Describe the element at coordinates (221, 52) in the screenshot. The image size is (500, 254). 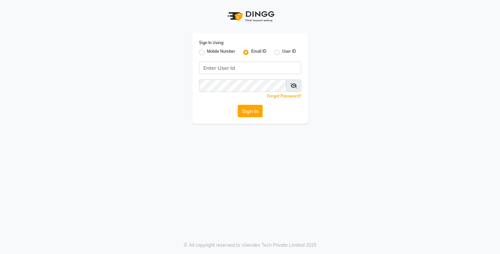
I see `label: Mobile Number` at that location.